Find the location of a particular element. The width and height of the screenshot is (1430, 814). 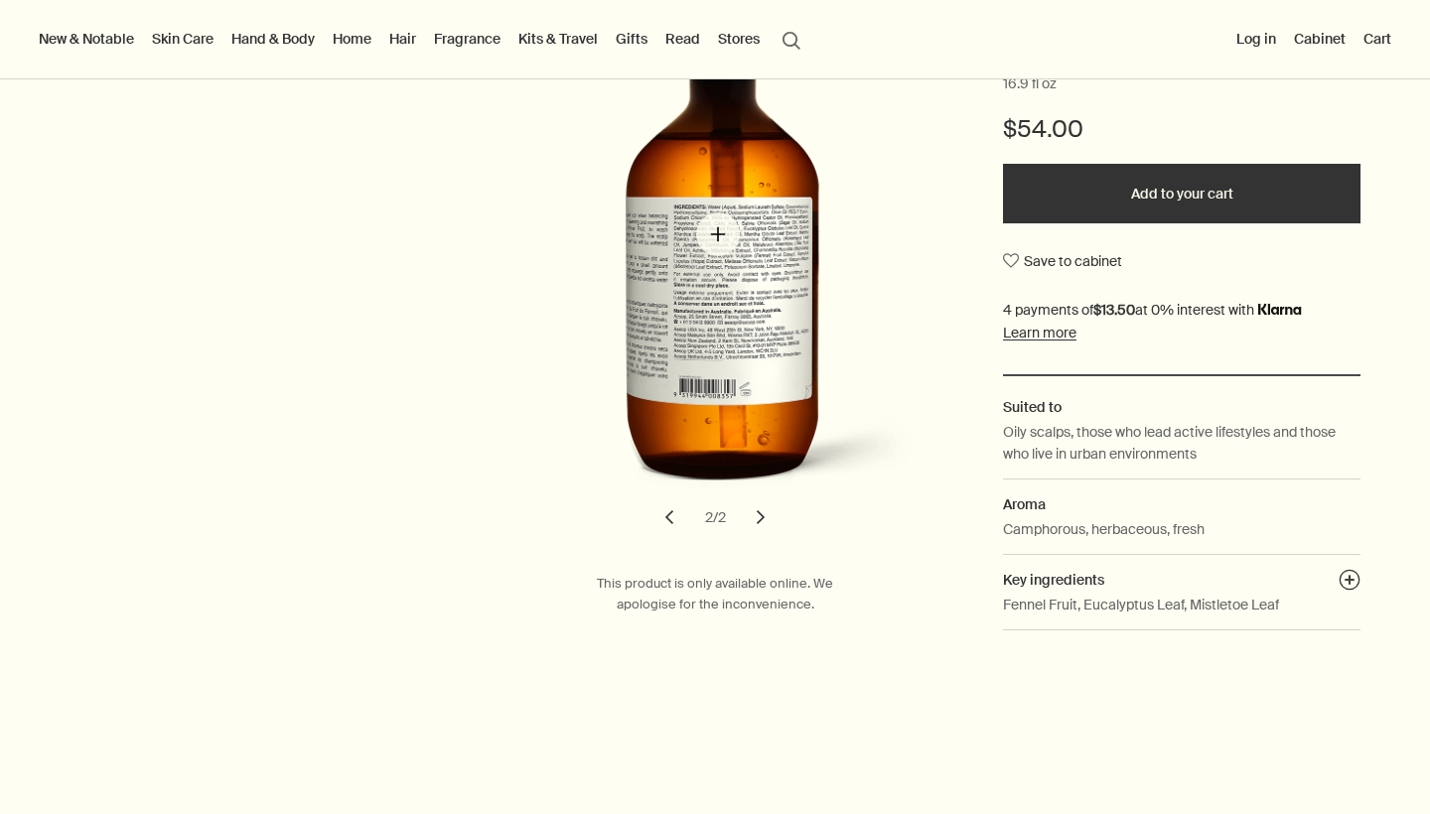

a: Hand & Body is located at coordinates (273, 39).